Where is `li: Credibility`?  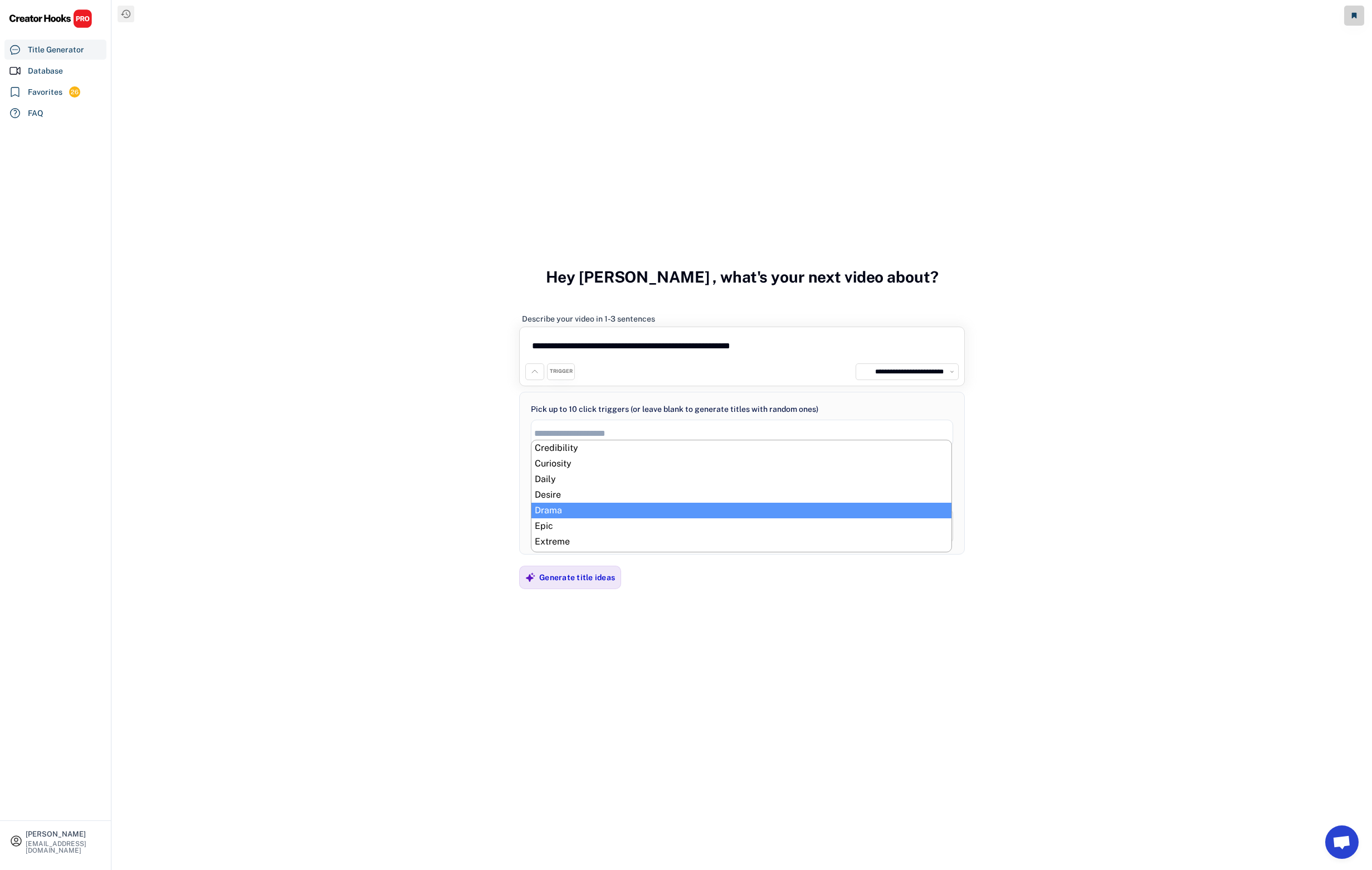 li: Credibility is located at coordinates (741, 448).